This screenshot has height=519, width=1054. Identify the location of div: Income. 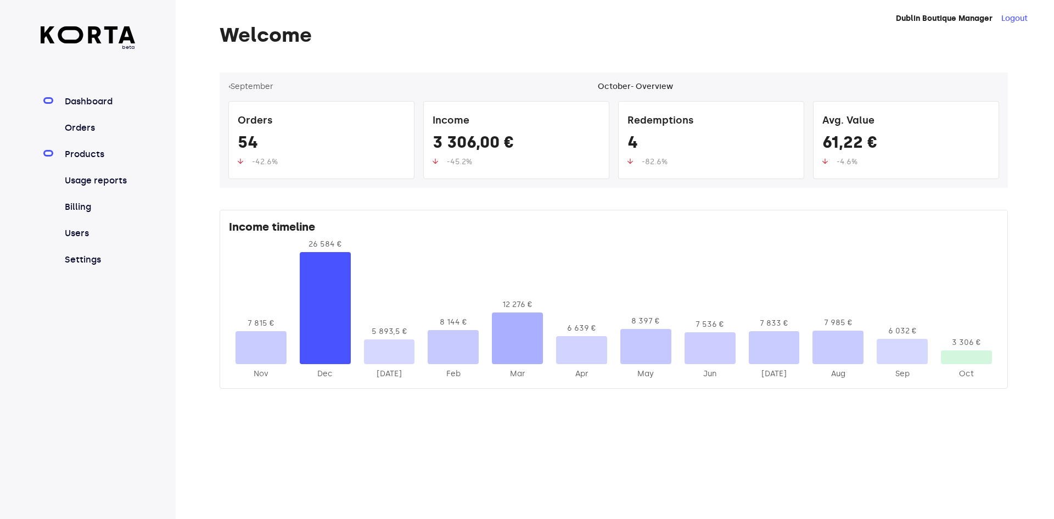
(516, 121).